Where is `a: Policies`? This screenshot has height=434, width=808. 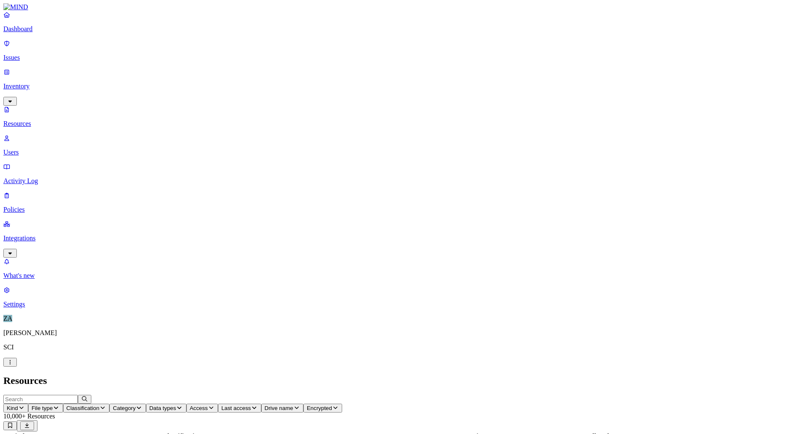
a: Policies is located at coordinates (404, 202).